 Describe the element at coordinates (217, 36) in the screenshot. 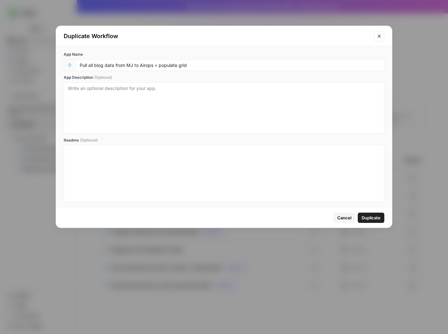

I see `div: Duplicate Workflow` at that location.